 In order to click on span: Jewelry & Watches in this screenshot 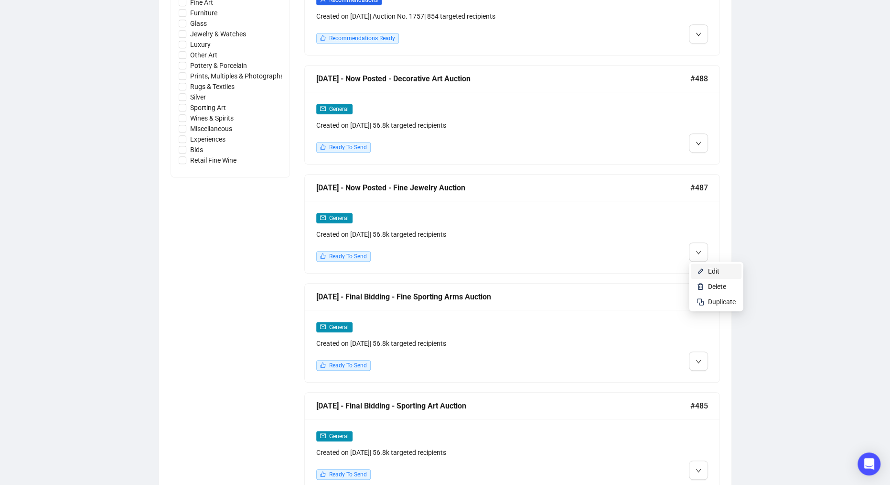, I will do `click(218, 34)`.